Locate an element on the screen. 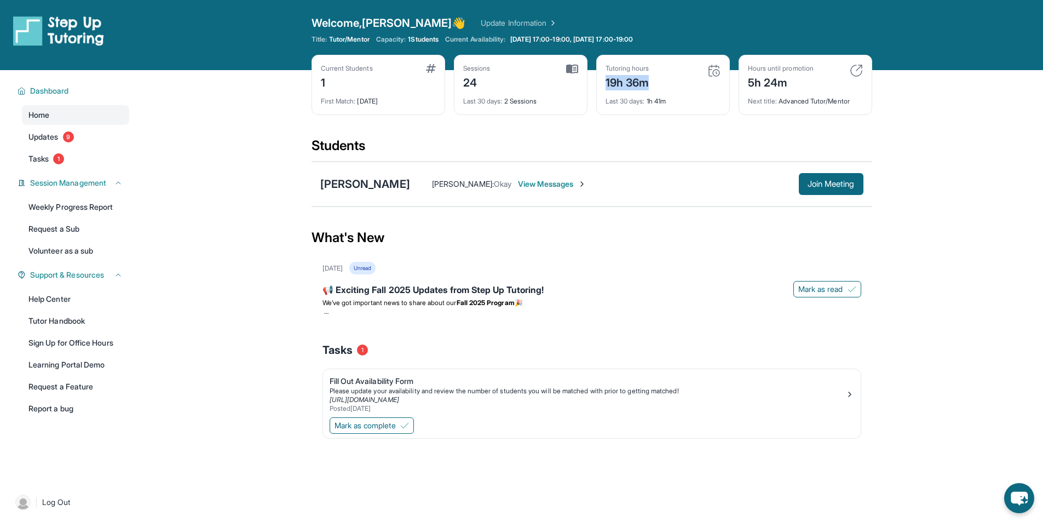 The width and height of the screenshot is (1043, 522). span: 1 Students is located at coordinates (423, 39).